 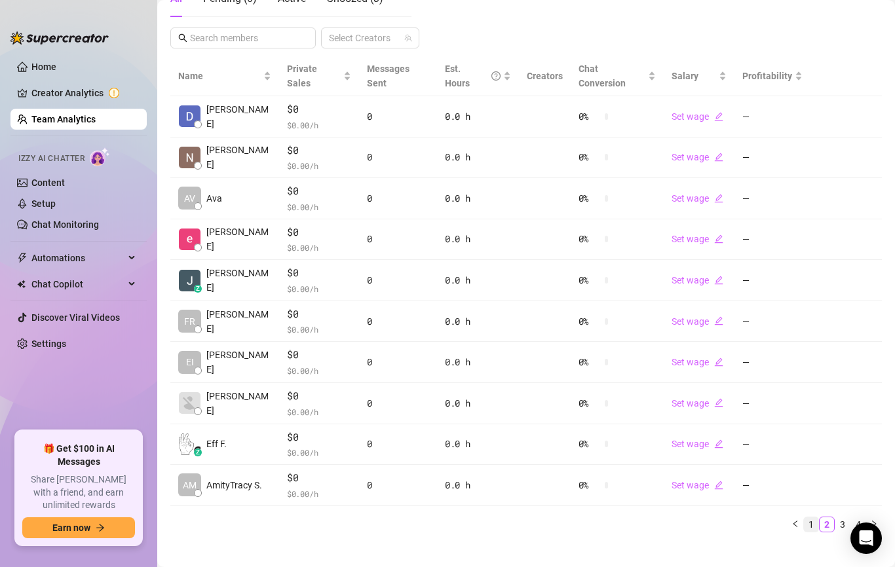 What do you see at coordinates (811, 525) in the screenshot?
I see `a: 1` at bounding box center [811, 525].